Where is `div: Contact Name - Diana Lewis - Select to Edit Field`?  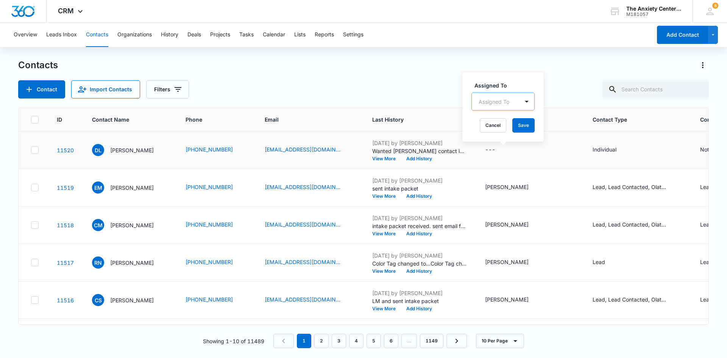
div: Contact Name - Diana Lewis - Select to Edit Field is located at coordinates (129, 150).